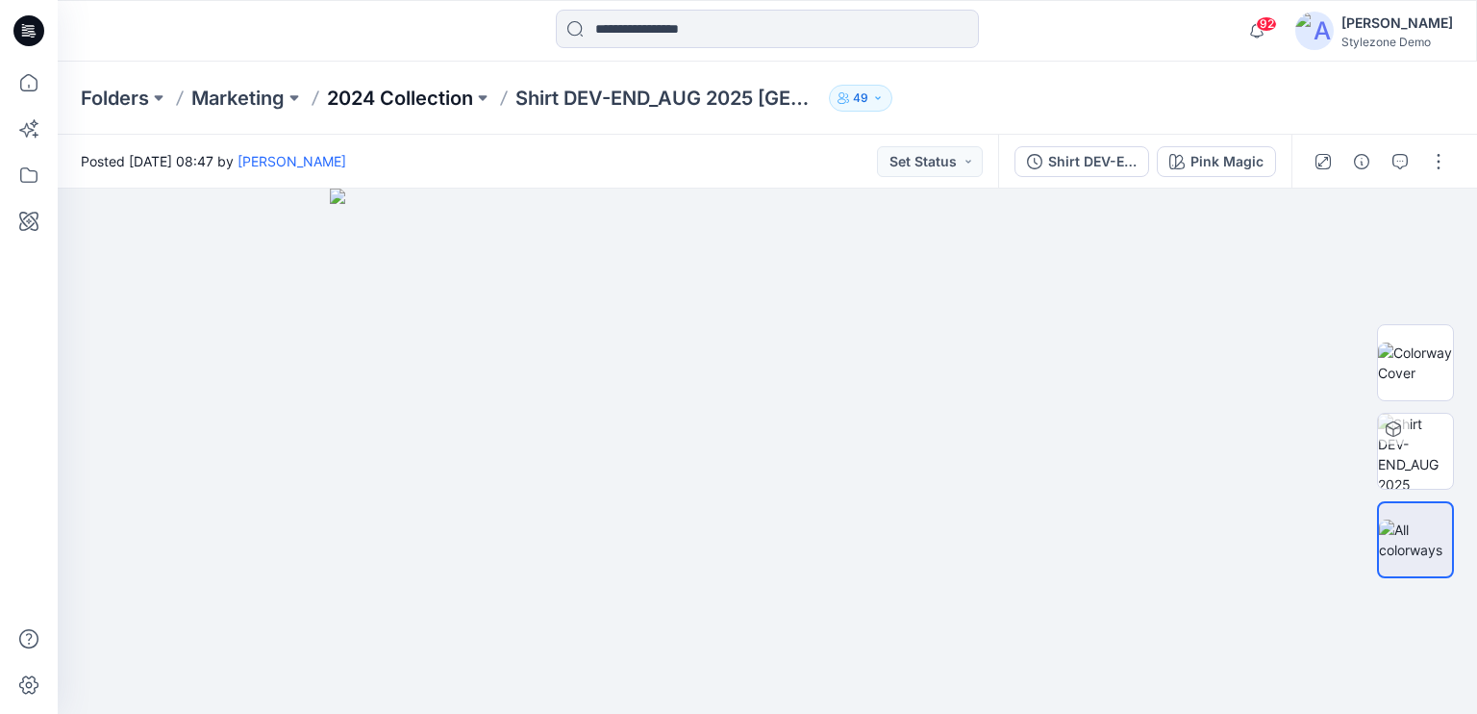  Describe the element at coordinates (400, 98) in the screenshot. I see `p: 2024 Collection` at that location.